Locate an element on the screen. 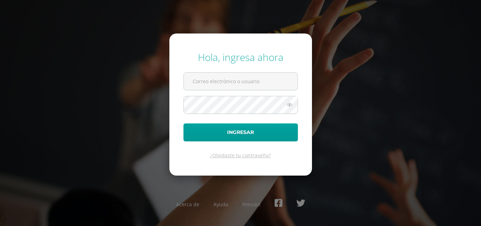  a: Ayuda is located at coordinates (221, 204).